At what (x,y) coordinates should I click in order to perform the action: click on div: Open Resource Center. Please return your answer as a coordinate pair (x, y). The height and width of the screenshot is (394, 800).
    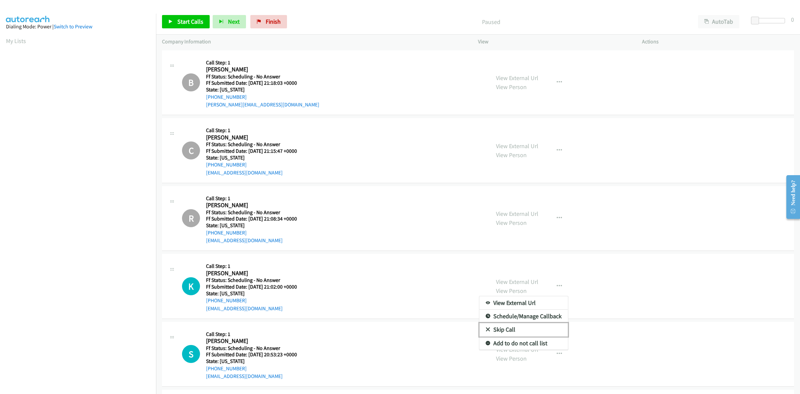
    Looking at the image, I should click on (12, 26).